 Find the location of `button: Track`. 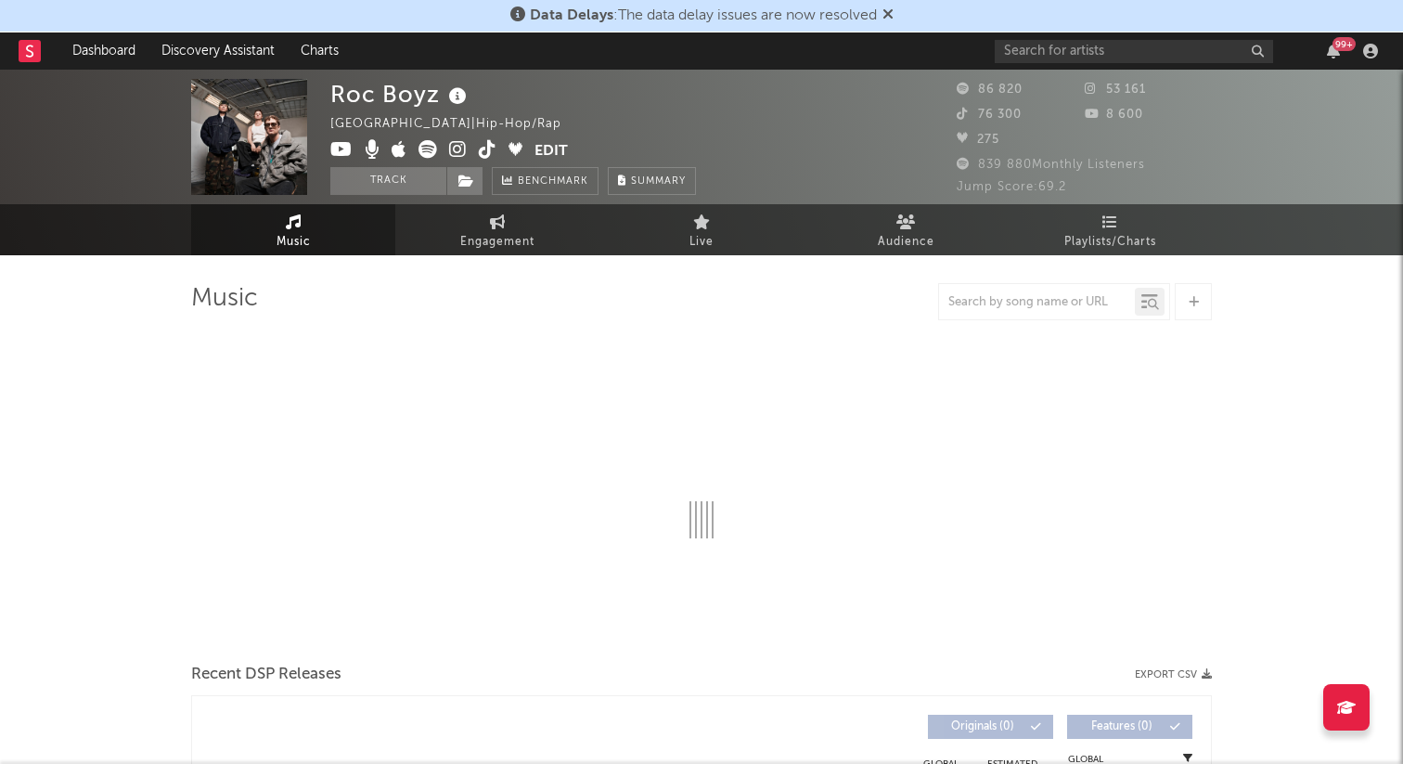

button: Track is located at coordinates (388, 181).